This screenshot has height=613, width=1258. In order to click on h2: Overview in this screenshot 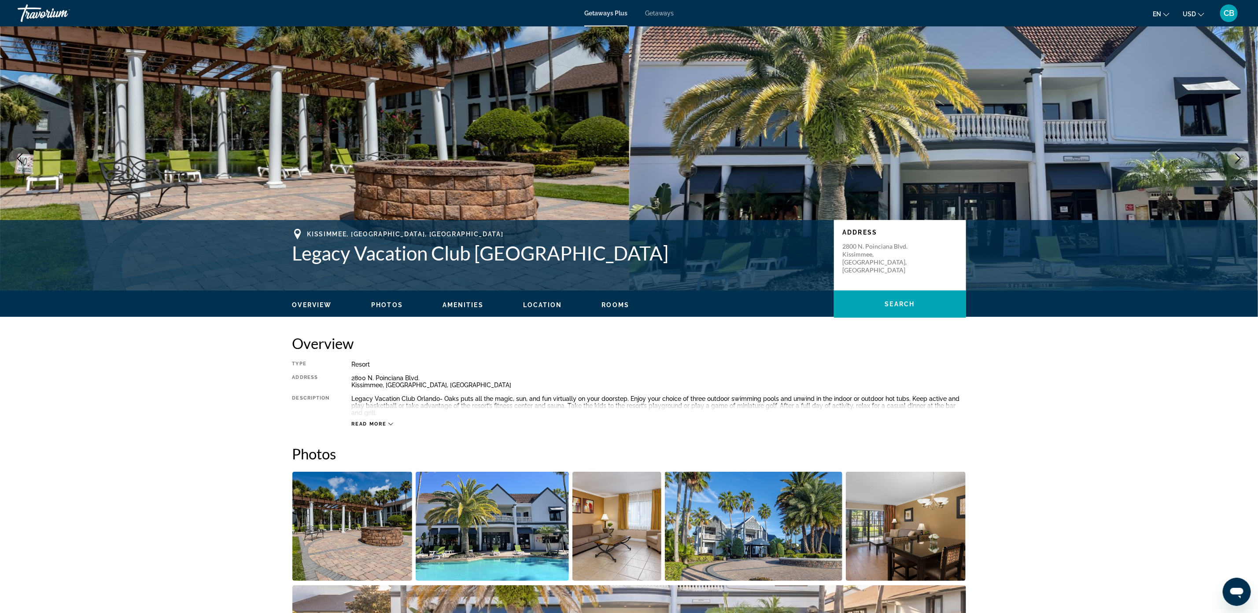, I will do `click(629, 343)`.